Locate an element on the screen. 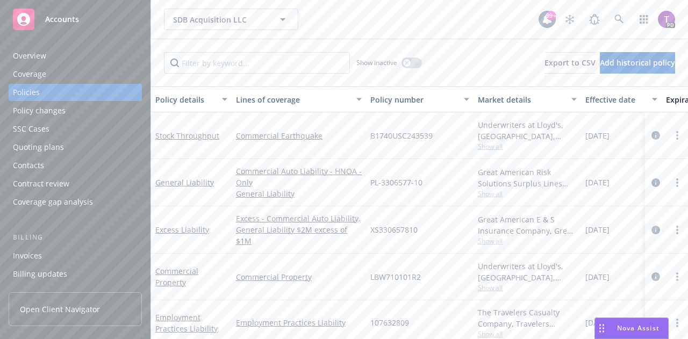  div: Great American Risk Solutions Surplus Lines Insurance Company, Great American Insurance Group, Bu... is located at coordinates (527, 178).